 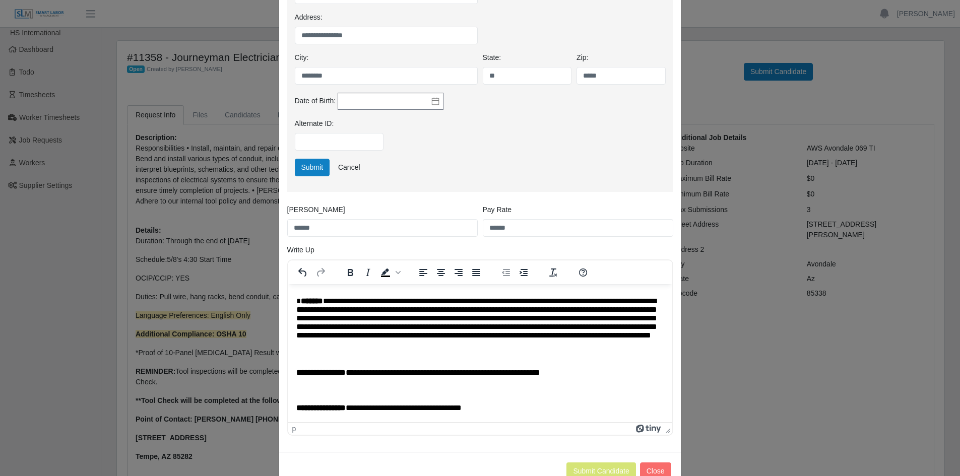 I want to click on label: Write Up, so click(x=301, y=250).